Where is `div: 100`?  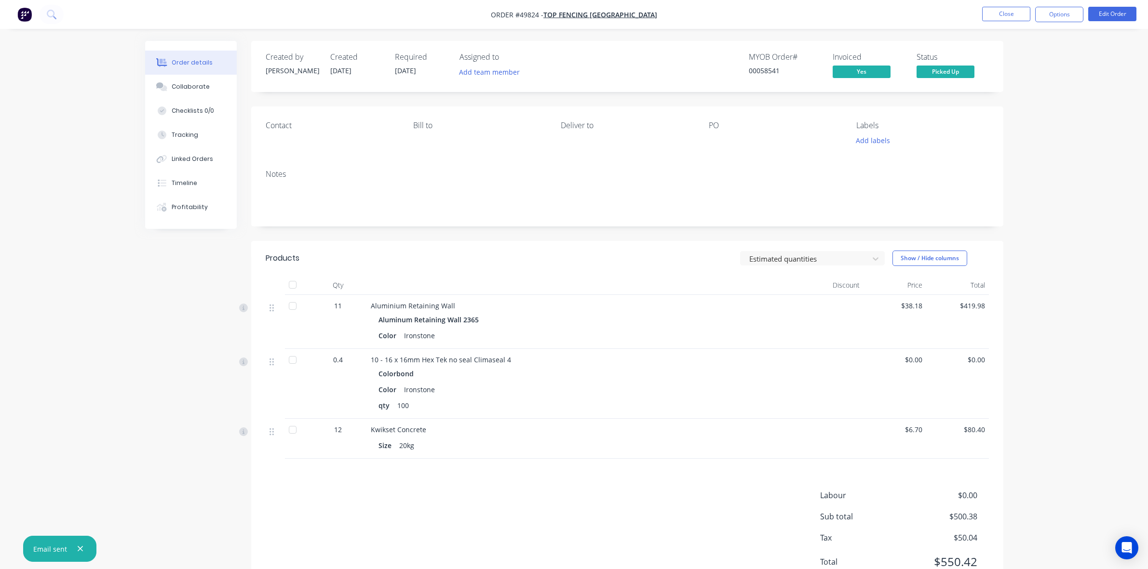 div: 100 is located at coordinates (403, 406).